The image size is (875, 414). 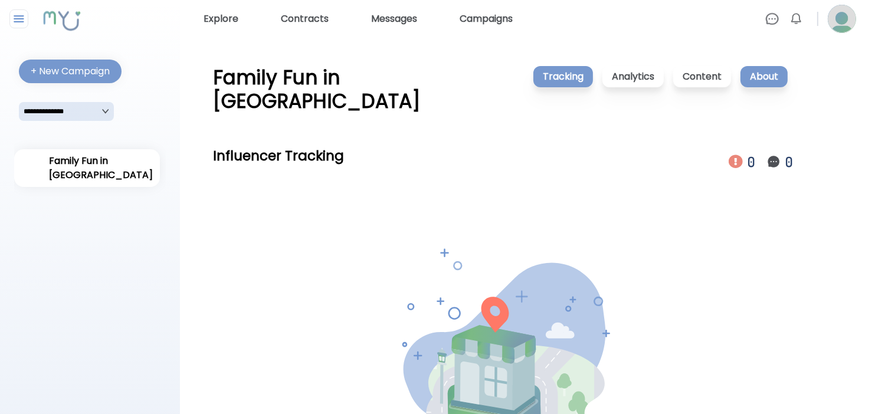 I want to click on img: Profile, so click(x=842, y=19).